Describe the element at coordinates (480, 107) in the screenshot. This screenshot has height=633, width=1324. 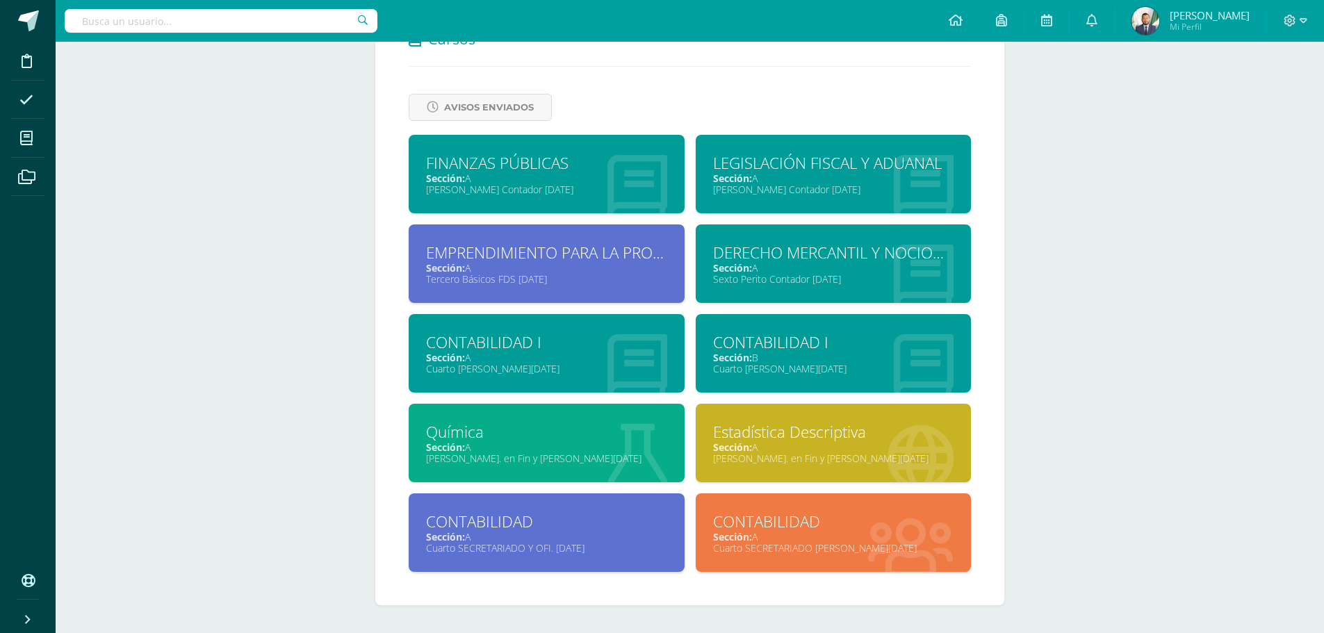
I see `a: Avisos Enviados` at that location.